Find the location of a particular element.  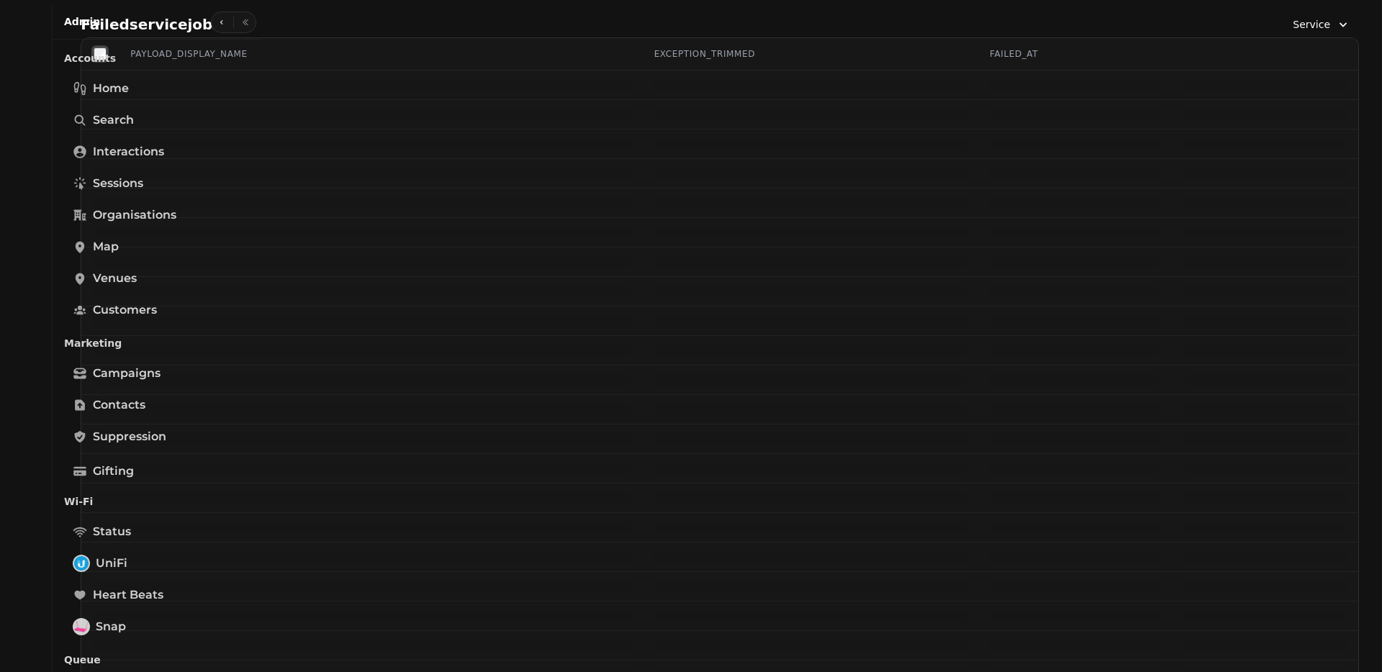

a: Organisations is located at coordinates (157, 215).